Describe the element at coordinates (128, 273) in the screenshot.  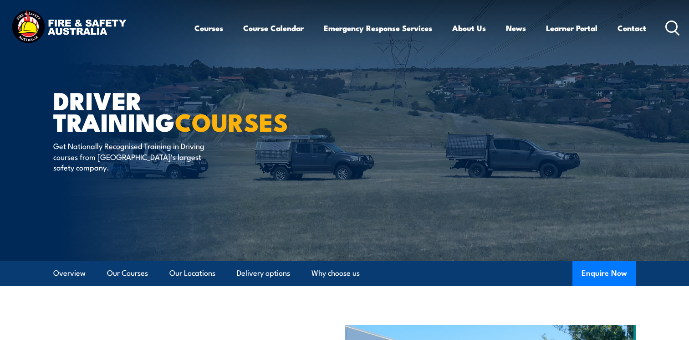
I see `a: Our Courses` at that location.